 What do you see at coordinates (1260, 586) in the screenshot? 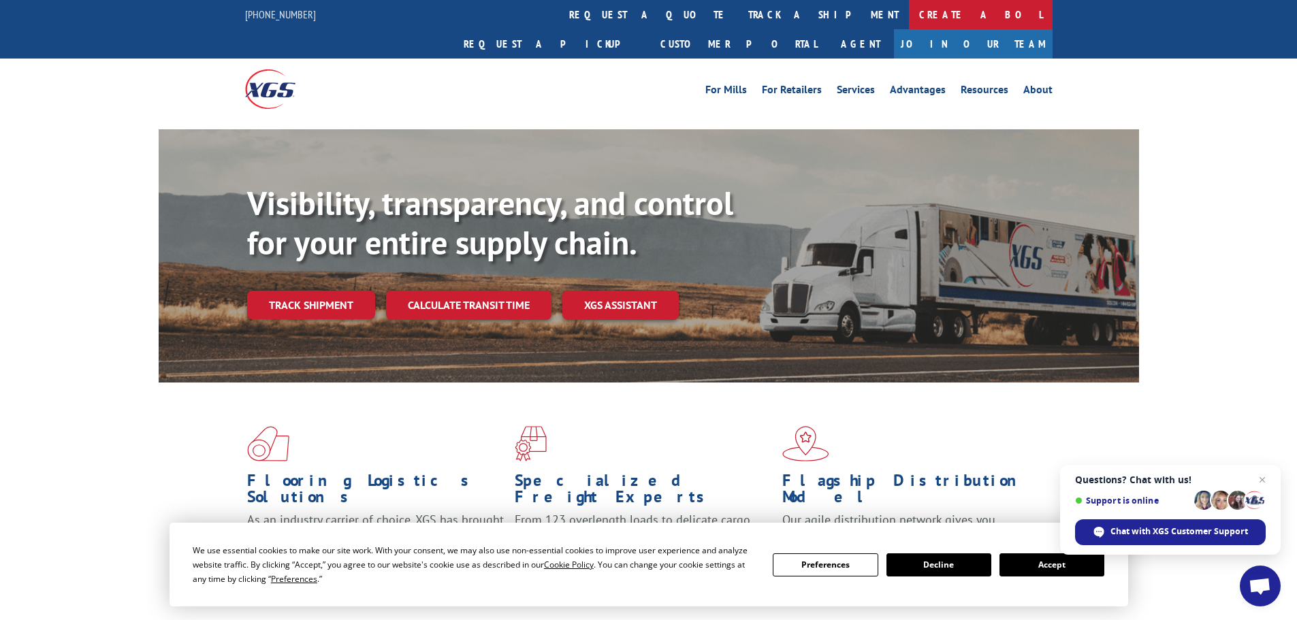
I see `div: Open chat` at bounding box center [1260, 586].